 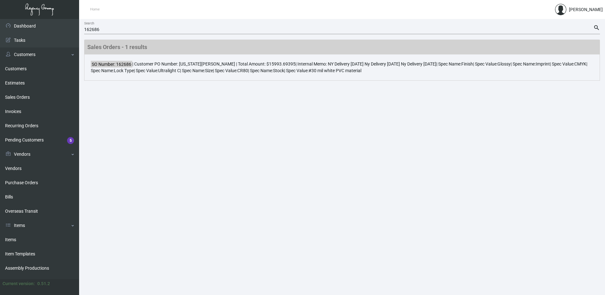 I want to click on span: Home, so click(x=95, y=9).